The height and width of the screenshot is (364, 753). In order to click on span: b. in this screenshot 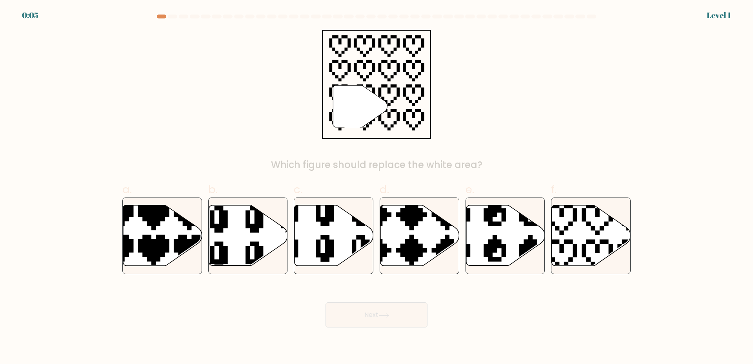, I will do `click(213, 189)`.